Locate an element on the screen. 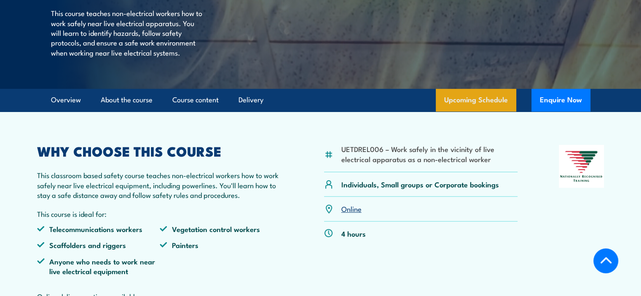  a: About the course is located at coordinates (126, 100).